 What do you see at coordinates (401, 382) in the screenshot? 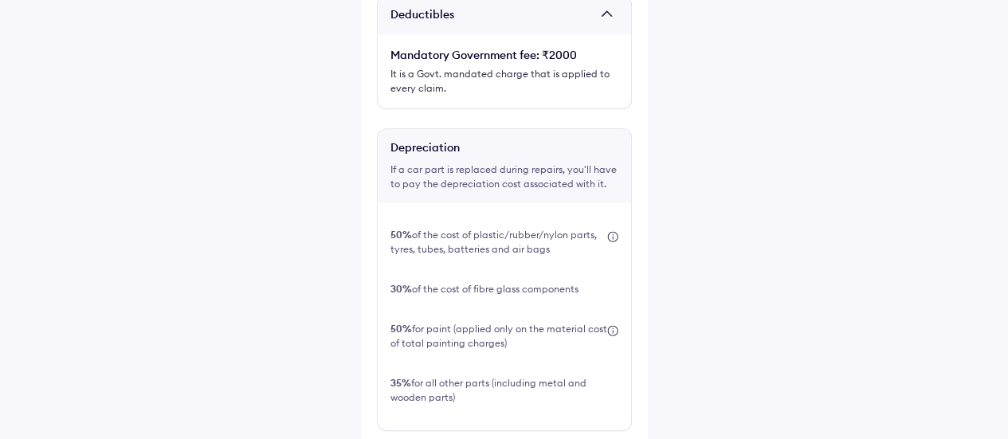
I see `b: 35%` at bounding box center [401, 382].